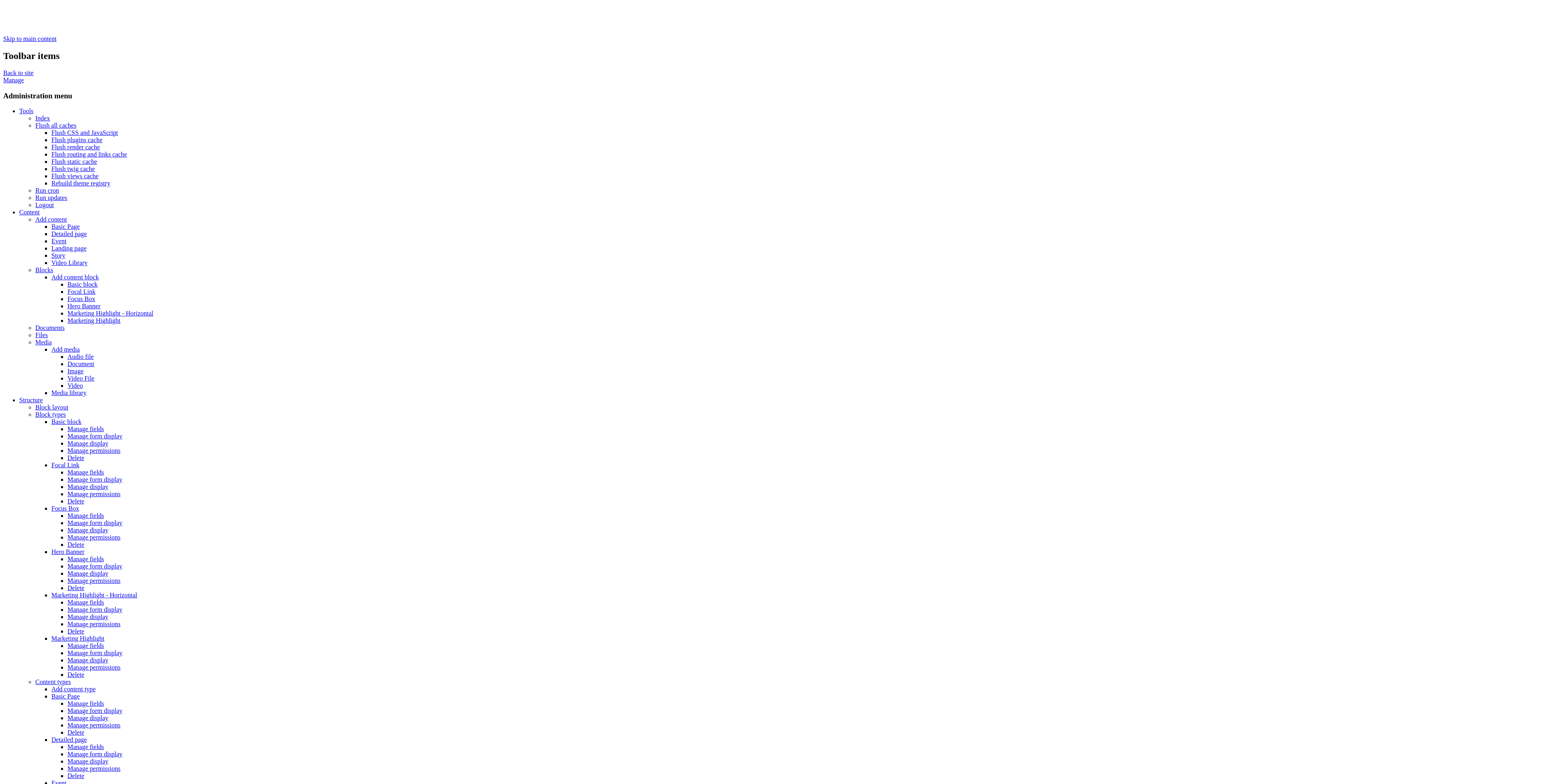 The height and width of the screenshot is (784, 1542). What do you see at coordinates (51, 197) in the screenshot?
I see `a: Run updates` at bounding box center [51, 197].